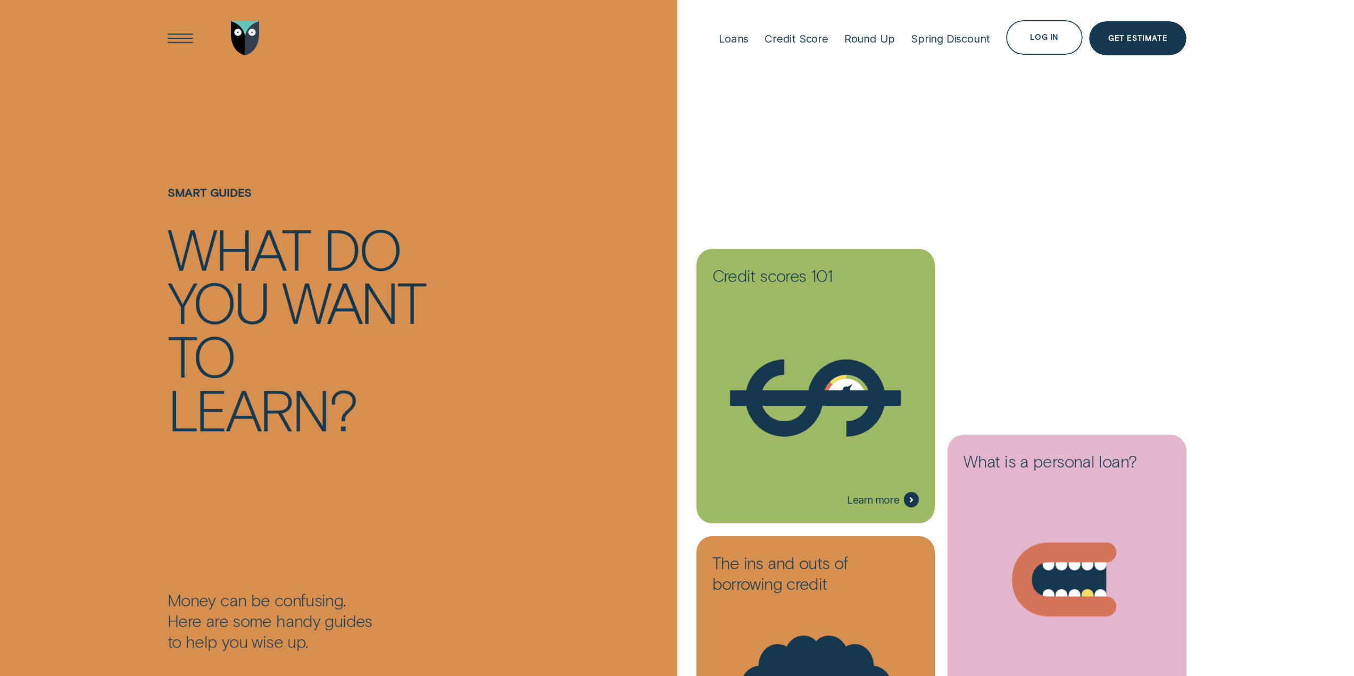 This screenshot has width=1354, height=676. Describe the element at coordinates (353, 301) in the screenshot. I see `div: want` at that location.